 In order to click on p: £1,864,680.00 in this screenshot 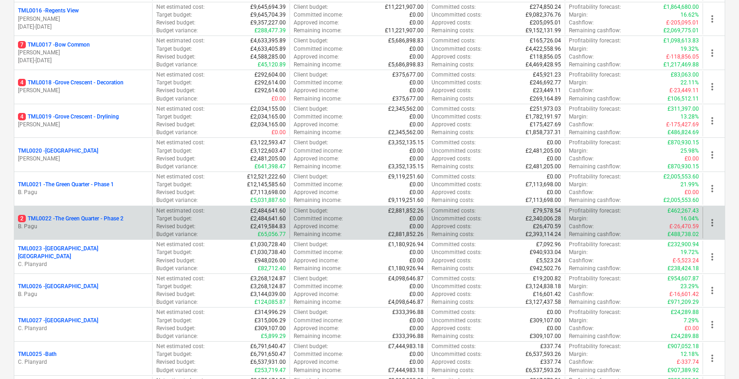, I will do `click(681, 7)`.